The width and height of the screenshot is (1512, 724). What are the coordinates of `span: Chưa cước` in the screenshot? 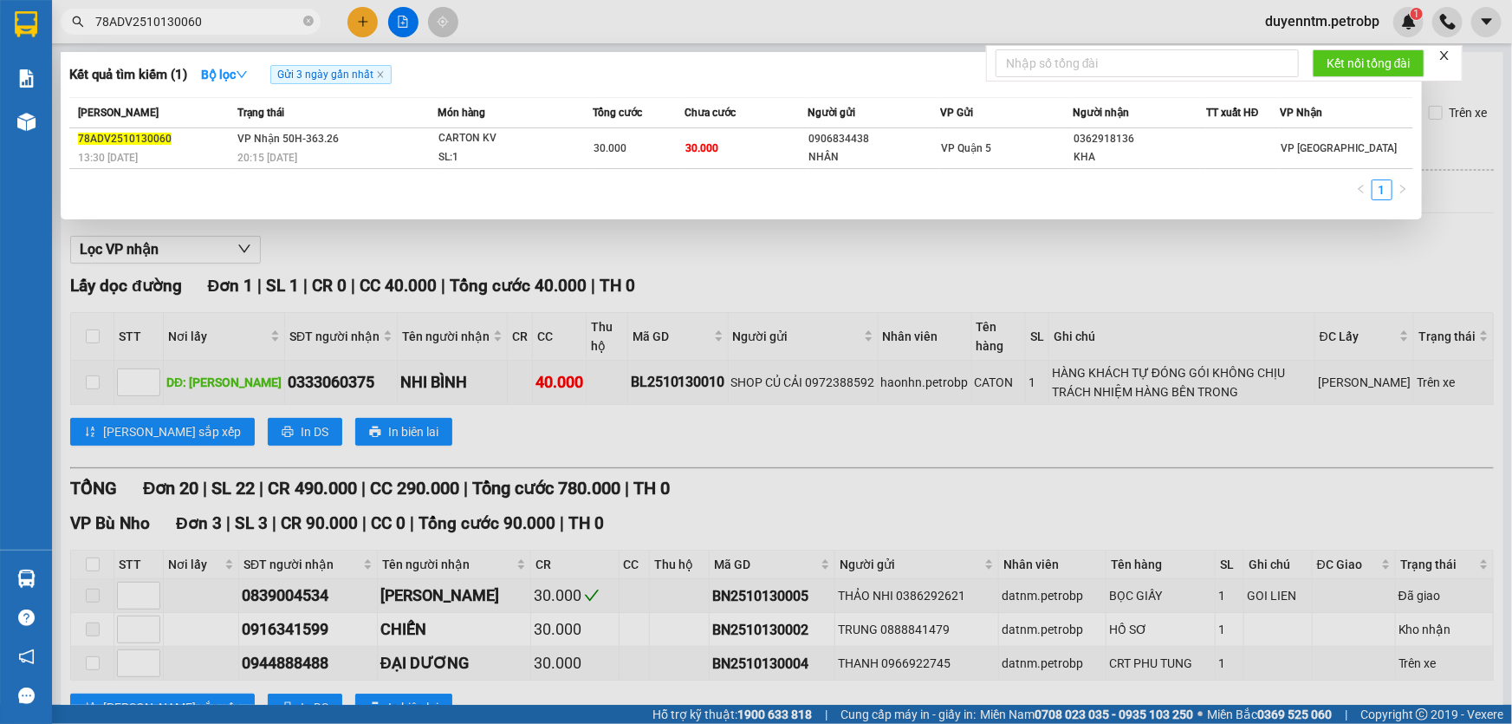 It's located at (710, 113).